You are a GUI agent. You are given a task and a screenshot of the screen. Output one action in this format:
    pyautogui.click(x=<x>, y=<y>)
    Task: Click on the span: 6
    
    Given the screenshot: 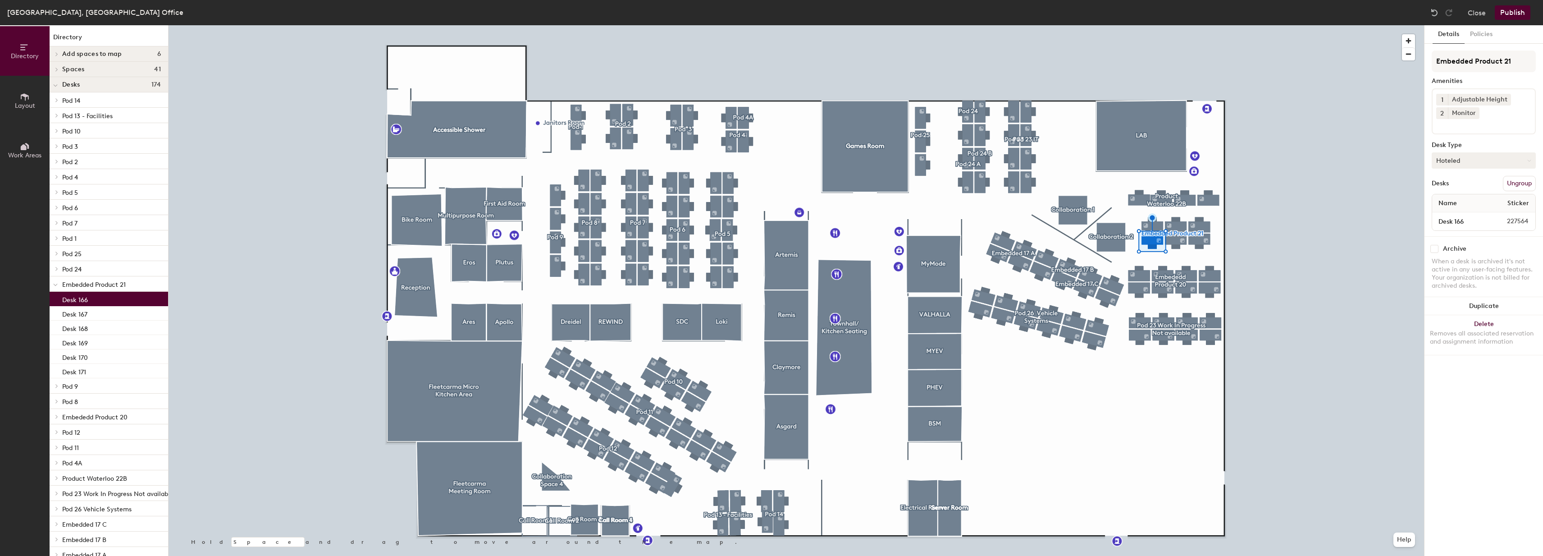 What is the action you would take?
    pyautogui.click(x=159, y=54)
    